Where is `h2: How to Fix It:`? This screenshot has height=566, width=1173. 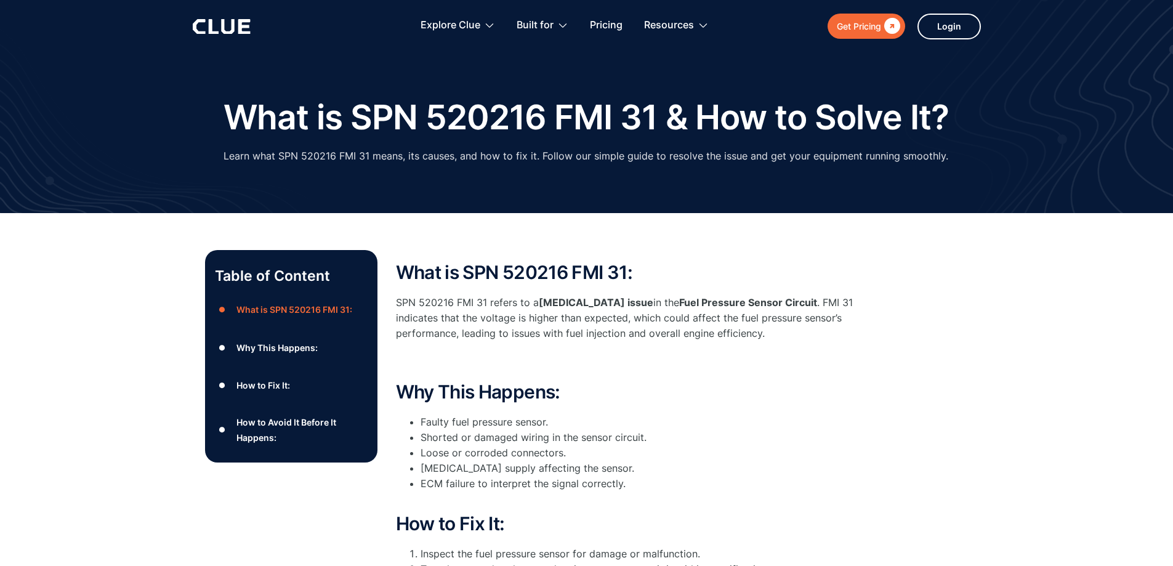
h2: How to Fix It: is located at coordinates (642, 524).